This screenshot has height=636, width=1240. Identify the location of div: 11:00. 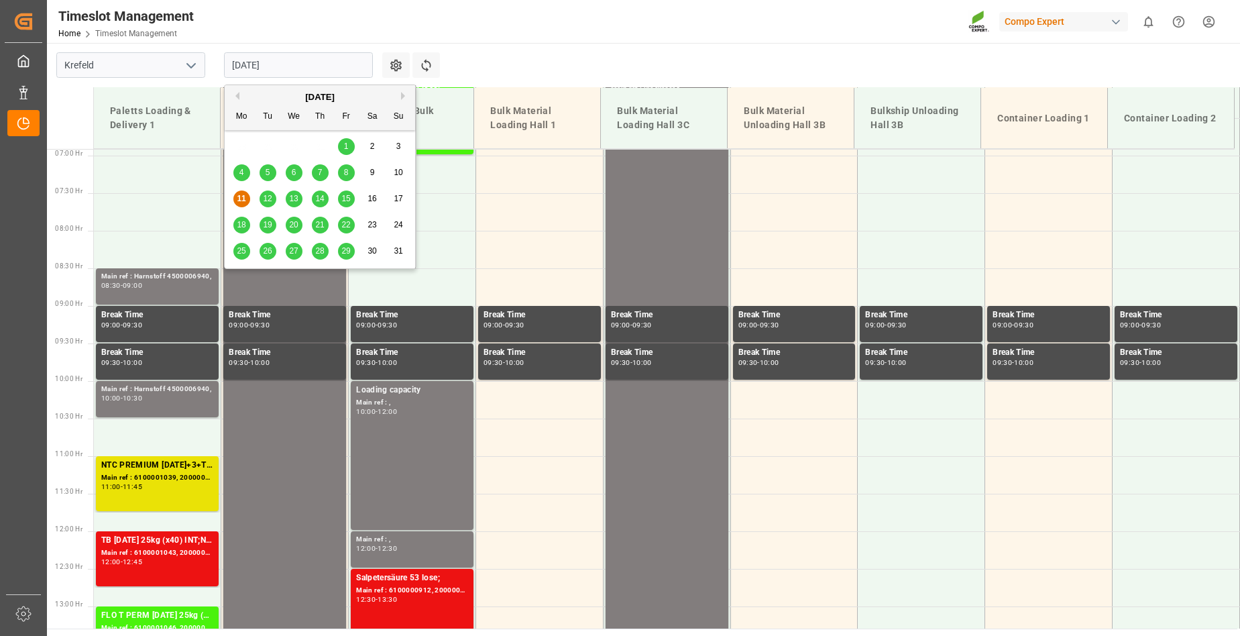
(111, 486).